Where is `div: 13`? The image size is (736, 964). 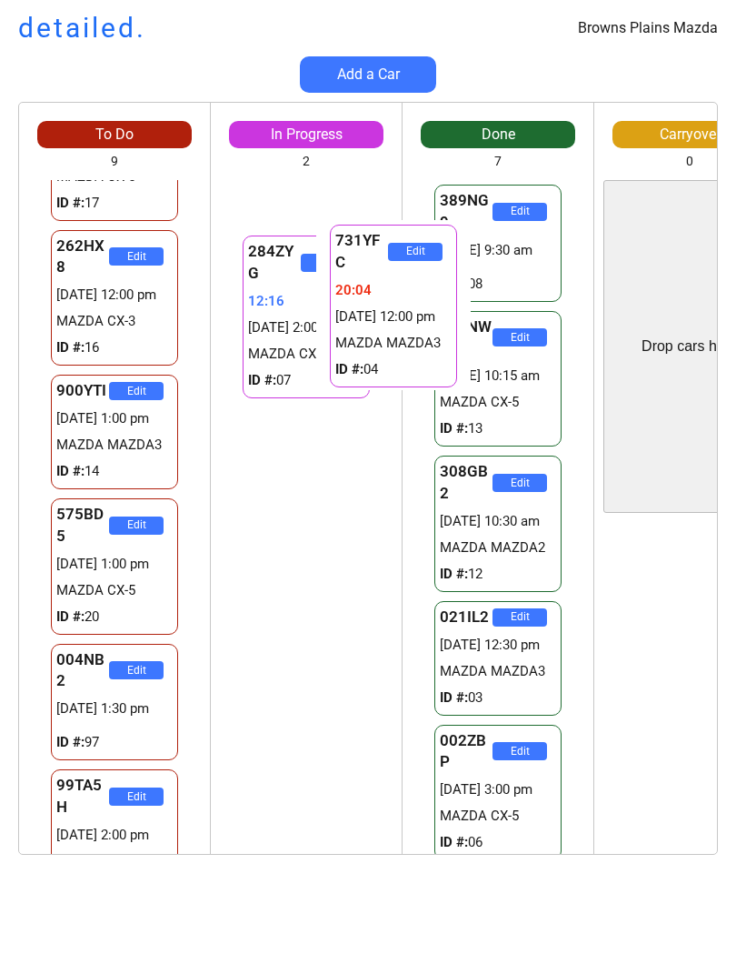
div: 13 is located at coordinates (498, 428).